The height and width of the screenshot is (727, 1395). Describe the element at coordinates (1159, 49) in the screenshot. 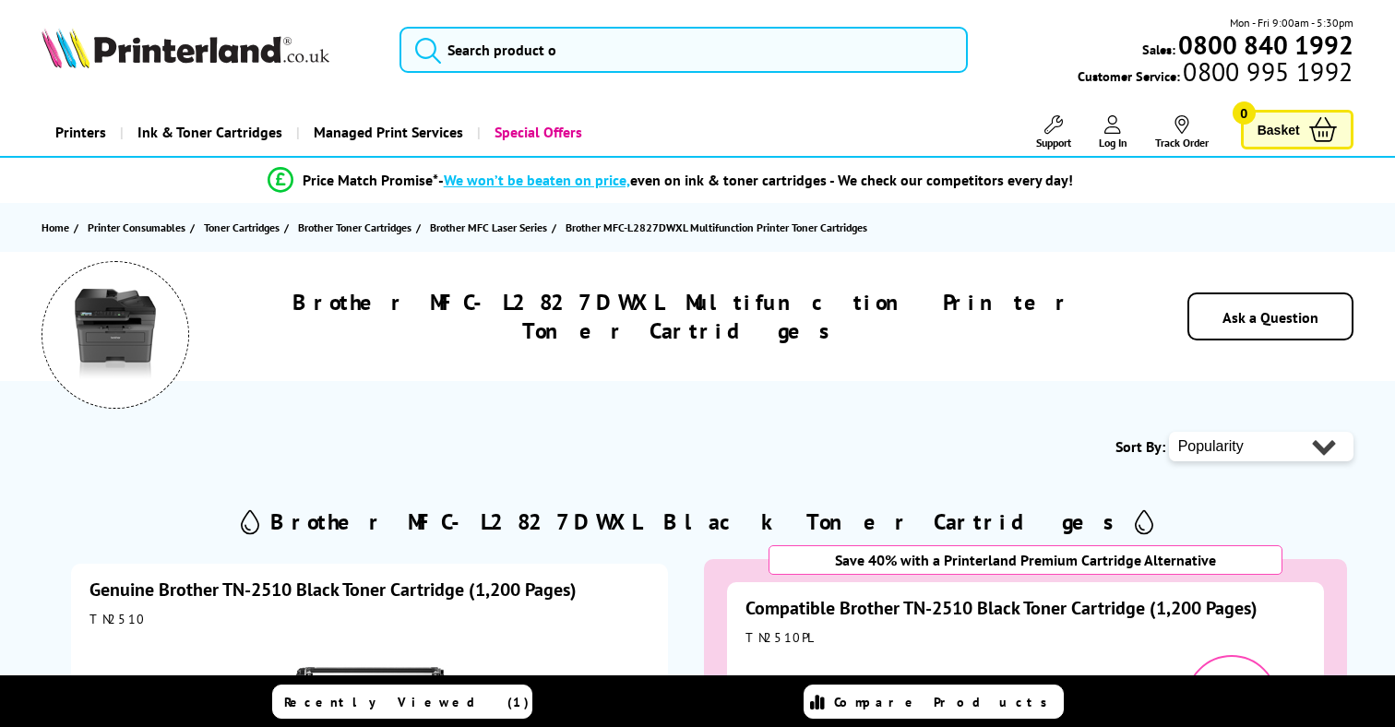

I see `span: Sales:` at that location.